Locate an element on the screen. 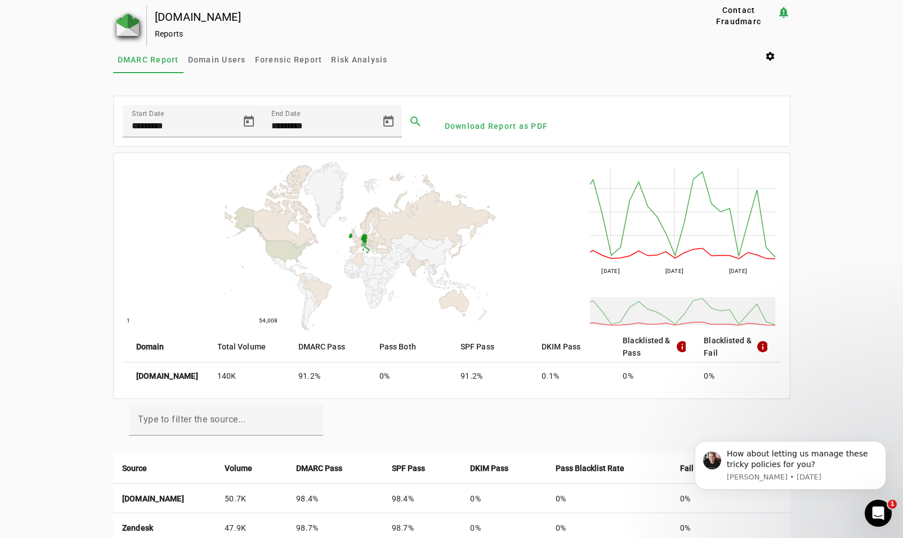 The width and height of the screenshot is (903, 538). strong: Domain is located at coordinates (150, 347).